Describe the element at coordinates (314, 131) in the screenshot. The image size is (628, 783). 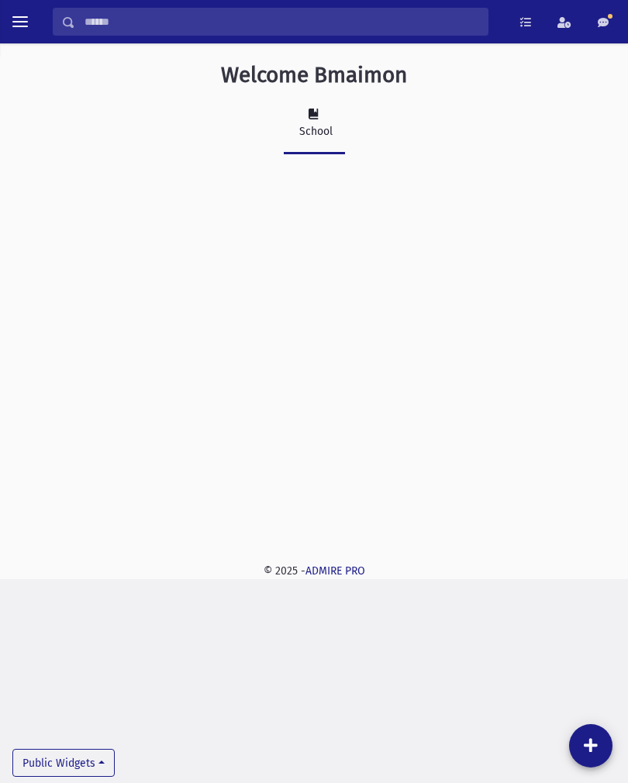
I see `div: School` at that location.